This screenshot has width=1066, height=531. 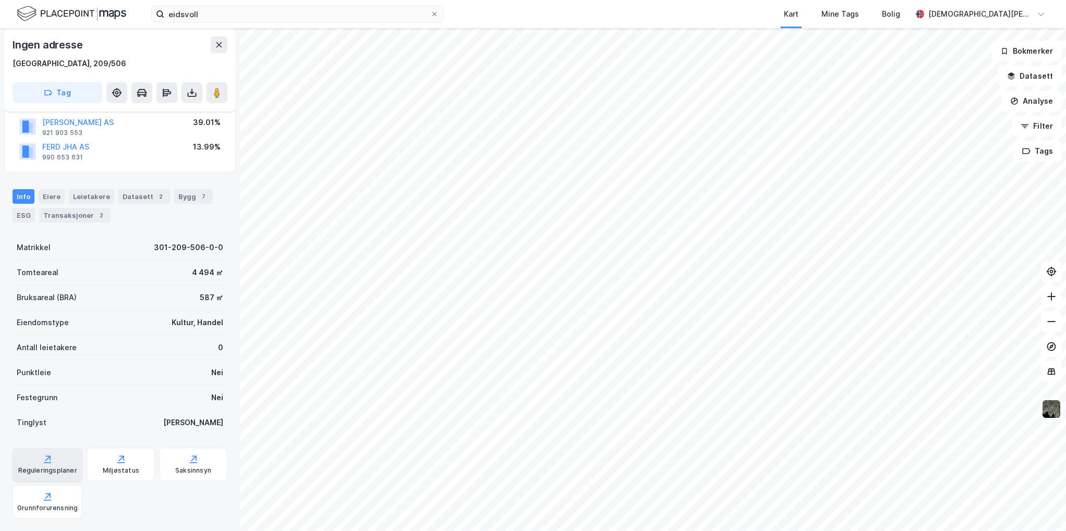 What do you see at coordinates (144, 197) in the screenshot?
I see `div: Datasett` at bounding box center [144, 197].